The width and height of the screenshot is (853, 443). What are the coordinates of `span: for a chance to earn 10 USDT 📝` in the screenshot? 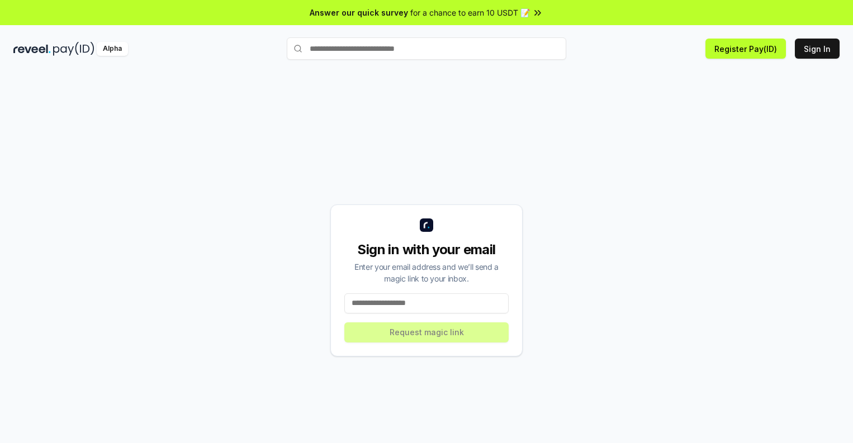 It's located at (470, 12).